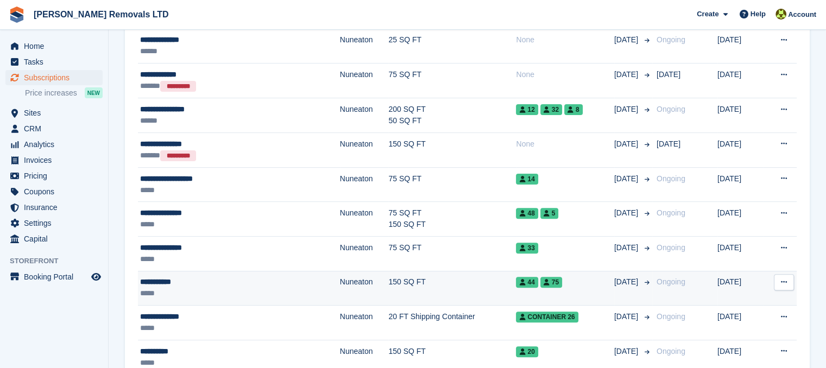  Describe the element at coordinates (527, 248) in the screenshot. I see `span: 33` at that location.